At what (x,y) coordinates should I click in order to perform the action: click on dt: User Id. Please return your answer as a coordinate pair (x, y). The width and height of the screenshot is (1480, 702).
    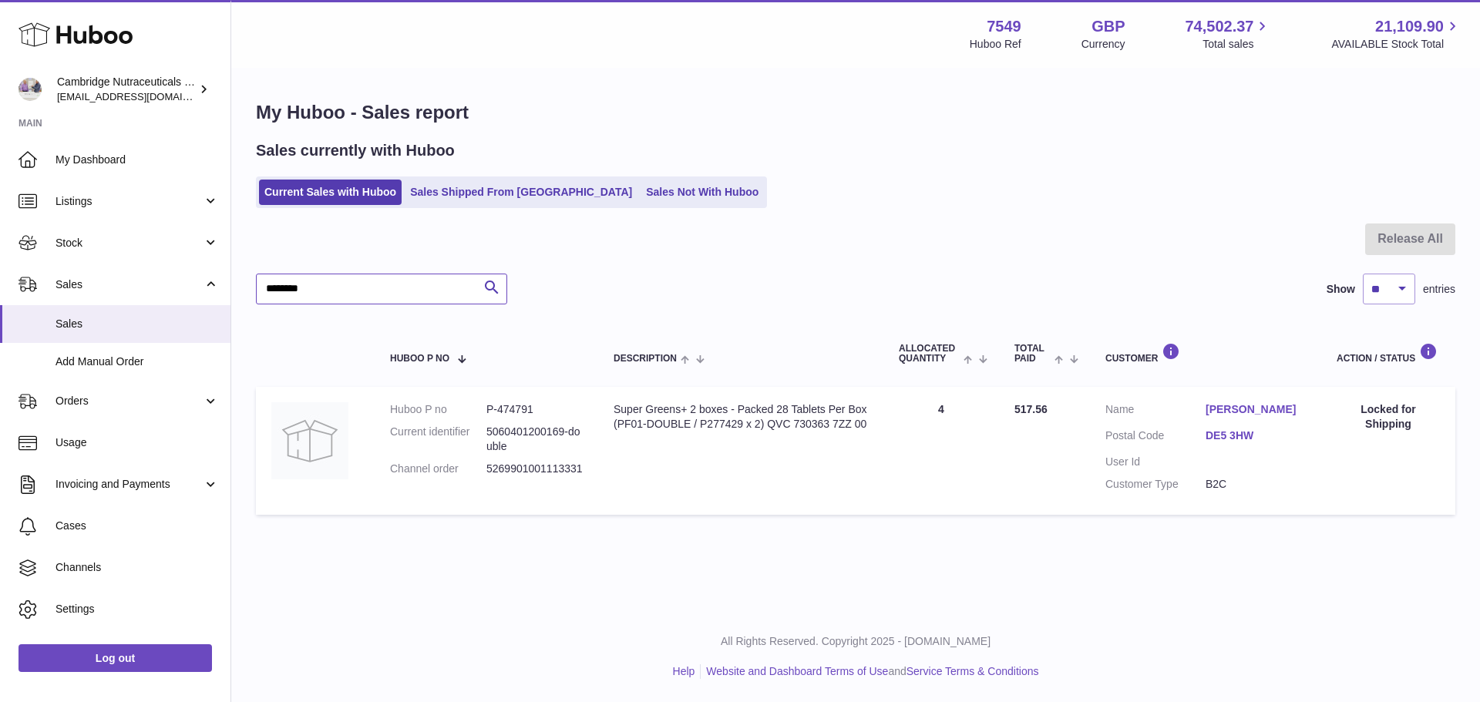
    Looking at the image, I should click on (1156, 462).